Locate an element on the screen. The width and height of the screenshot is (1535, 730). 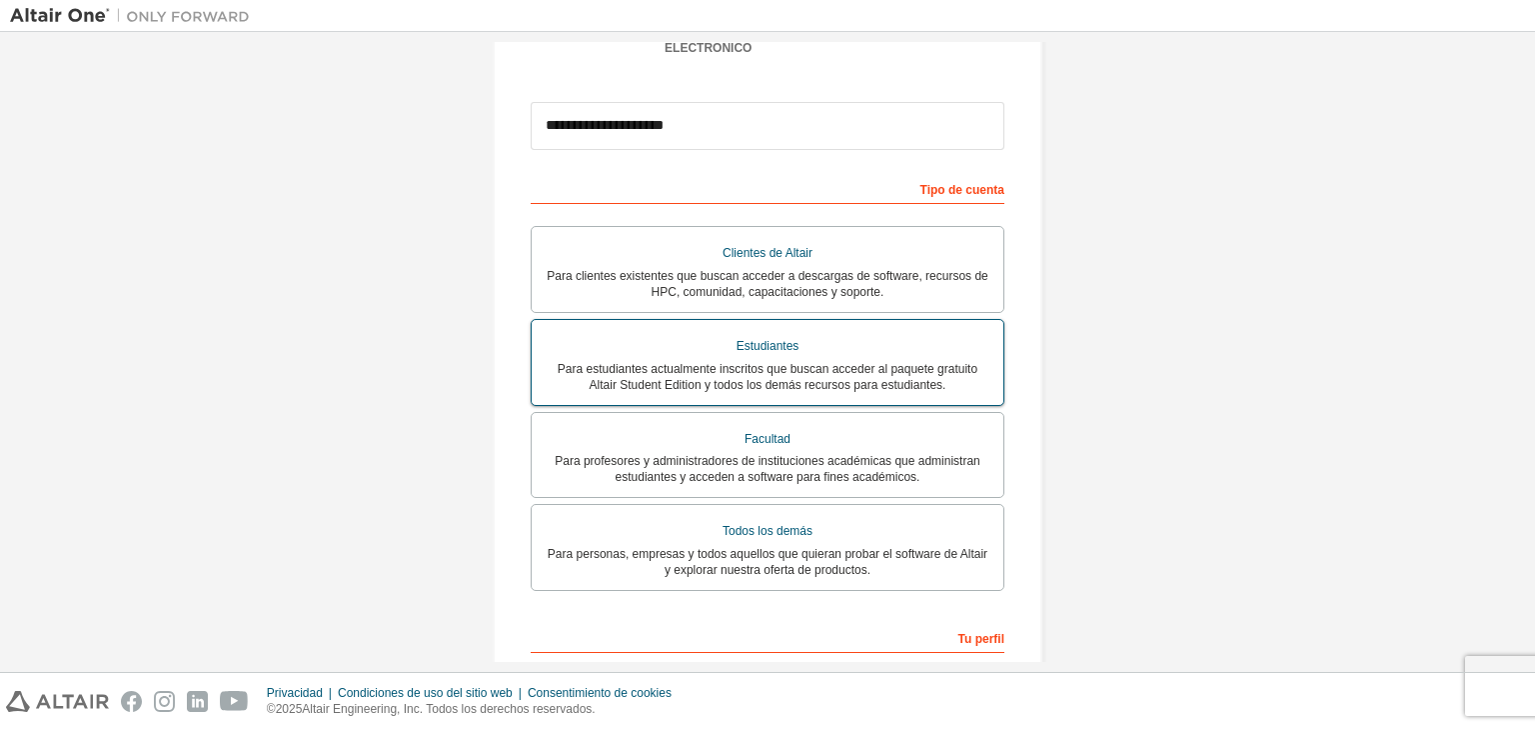
img: facebook.svg is located at coordinates (131, 701).